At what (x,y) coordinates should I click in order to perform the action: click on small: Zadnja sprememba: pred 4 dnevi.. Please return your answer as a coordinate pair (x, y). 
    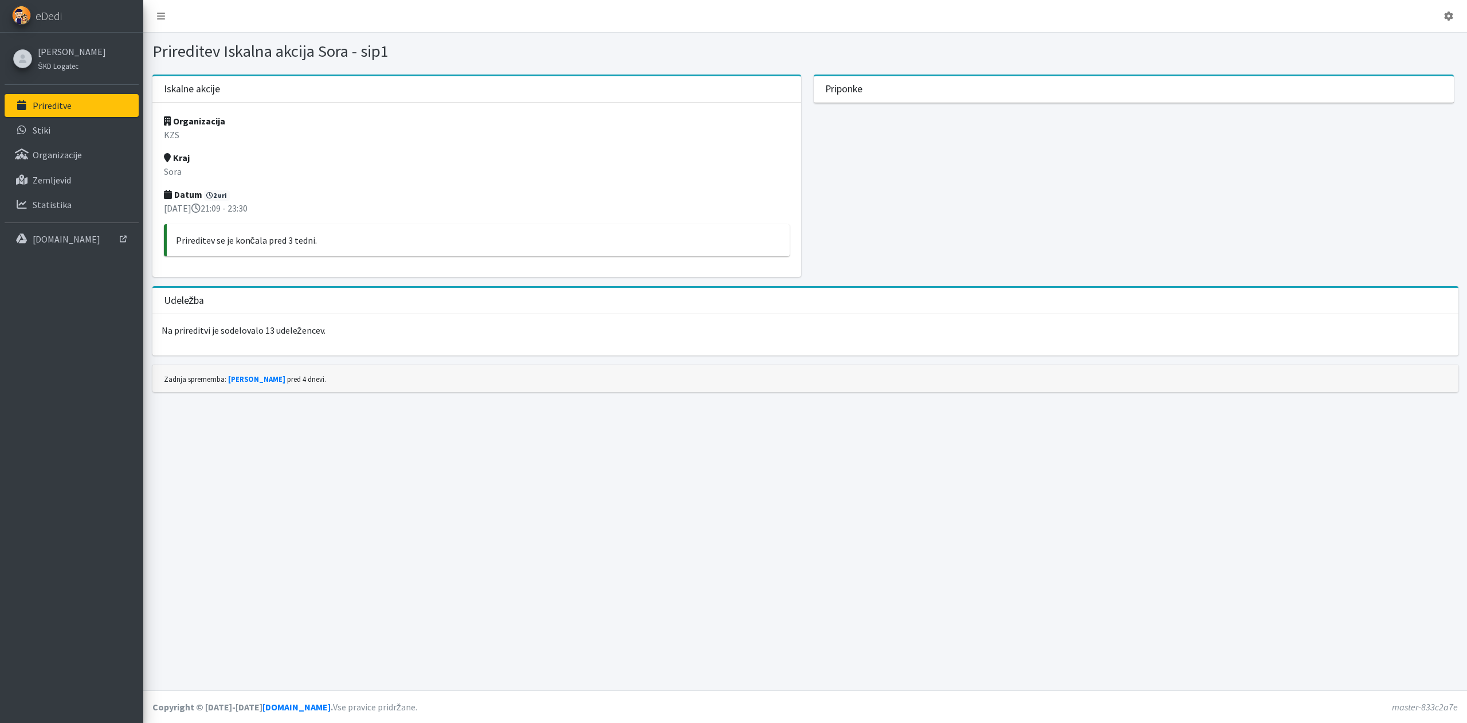
    Looking at the image, I should click on (245, 379).